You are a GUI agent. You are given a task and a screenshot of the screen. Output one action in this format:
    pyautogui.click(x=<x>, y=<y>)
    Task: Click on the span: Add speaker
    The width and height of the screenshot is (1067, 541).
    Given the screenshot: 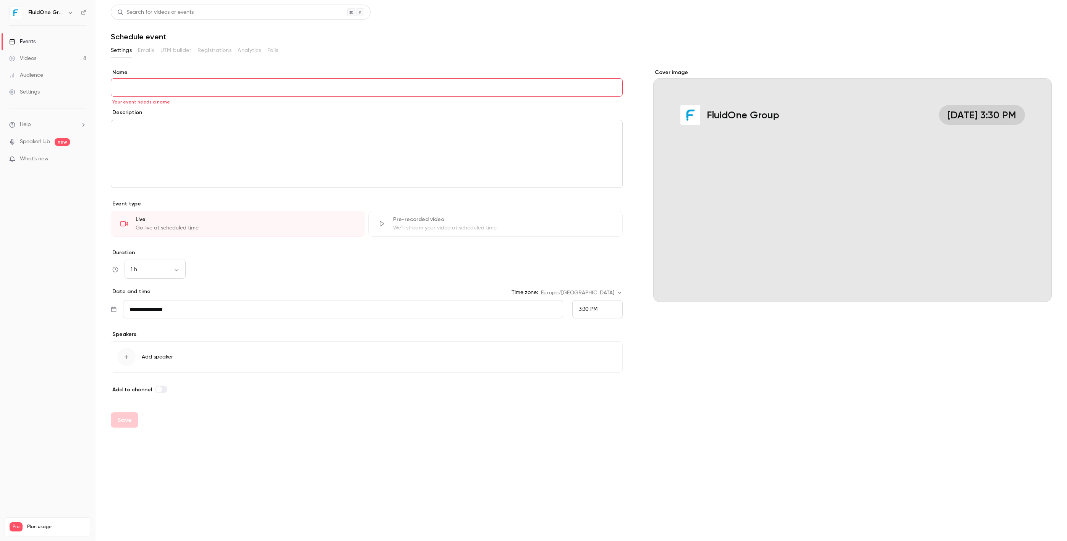 What is the action you would take?
    pyautogui.click(x=157, y=357)
    